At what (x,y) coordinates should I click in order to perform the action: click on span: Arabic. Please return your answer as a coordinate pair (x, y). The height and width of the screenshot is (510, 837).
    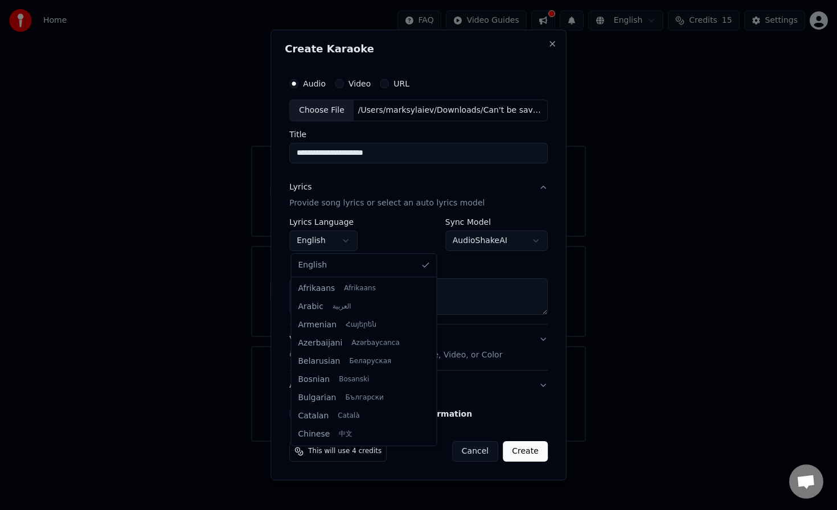
    Looking at the image, I should click on (311, 307).